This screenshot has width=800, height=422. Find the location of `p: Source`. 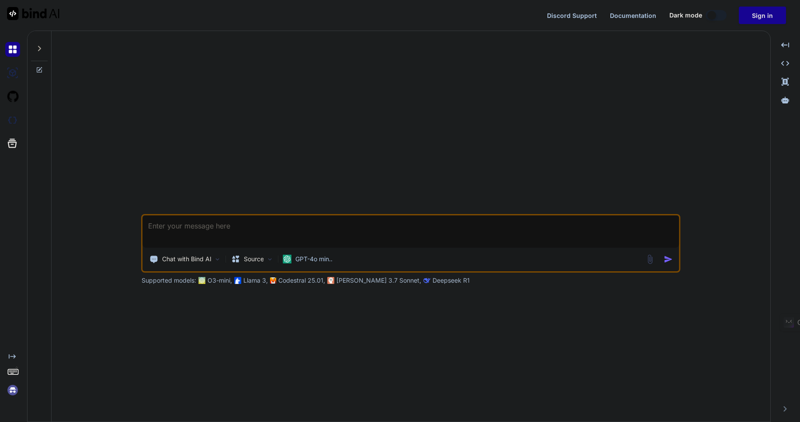

p: Source is located at coordinates (254, 259).